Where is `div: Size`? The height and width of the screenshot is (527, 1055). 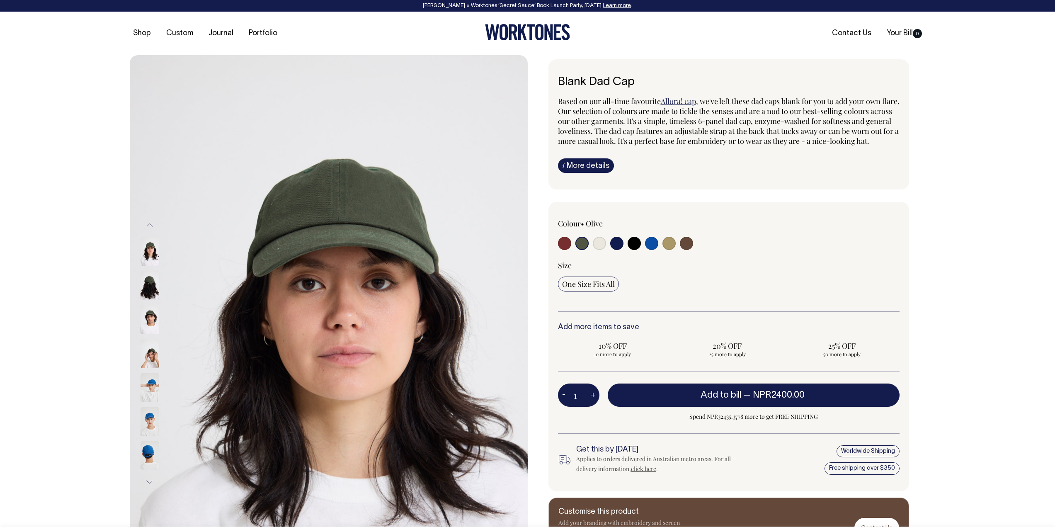 div: Size is located at coordinates (729, 265).